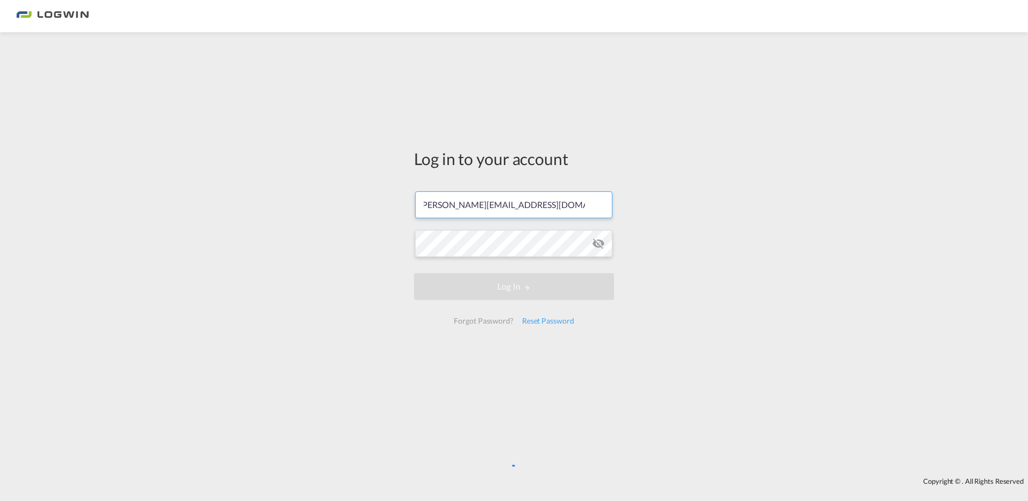  I want to click on button: LOGIN, so click(514, 287).